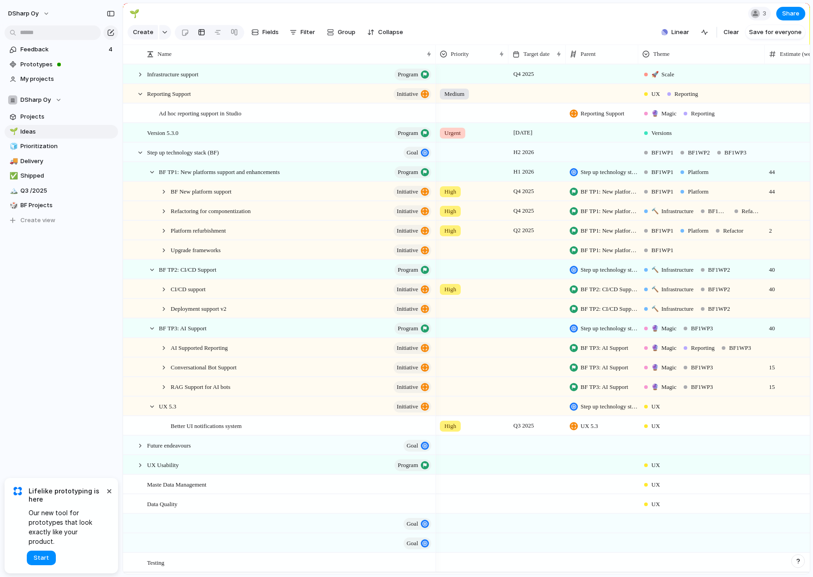  Describe the element at coordinates (23, 14) in the screenshot. I see `span: DSharp Oy` at that location.